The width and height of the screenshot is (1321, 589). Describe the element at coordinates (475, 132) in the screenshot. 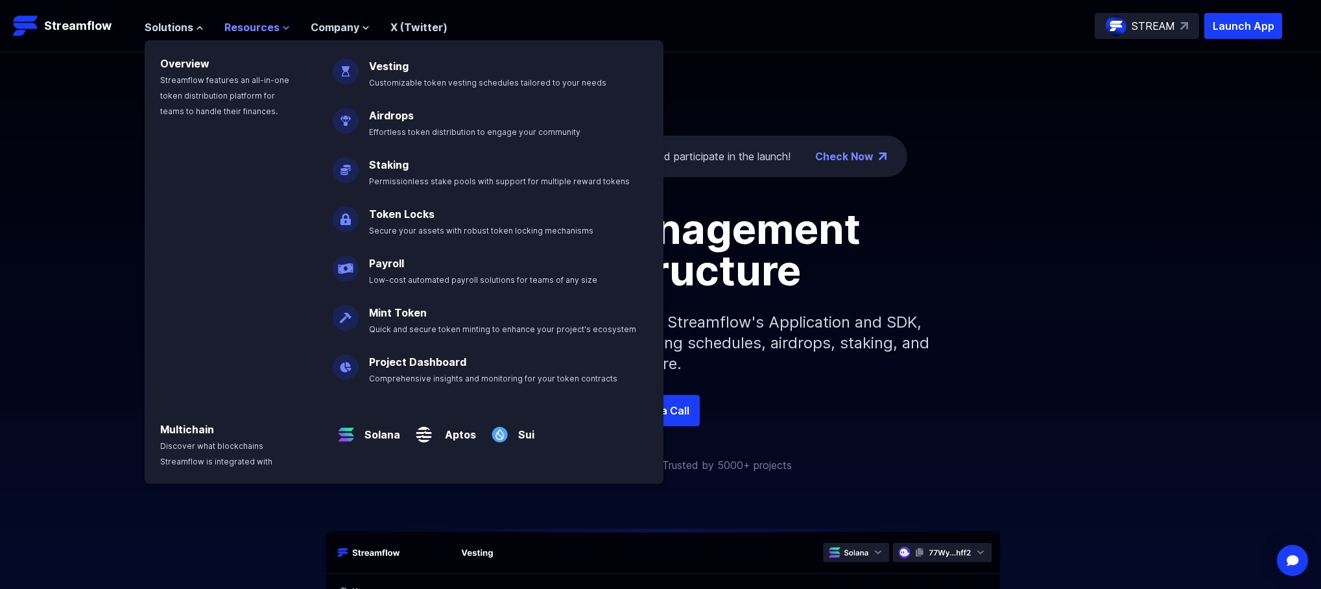

I see `span: Effortless token distribution to engage your community` at that location.